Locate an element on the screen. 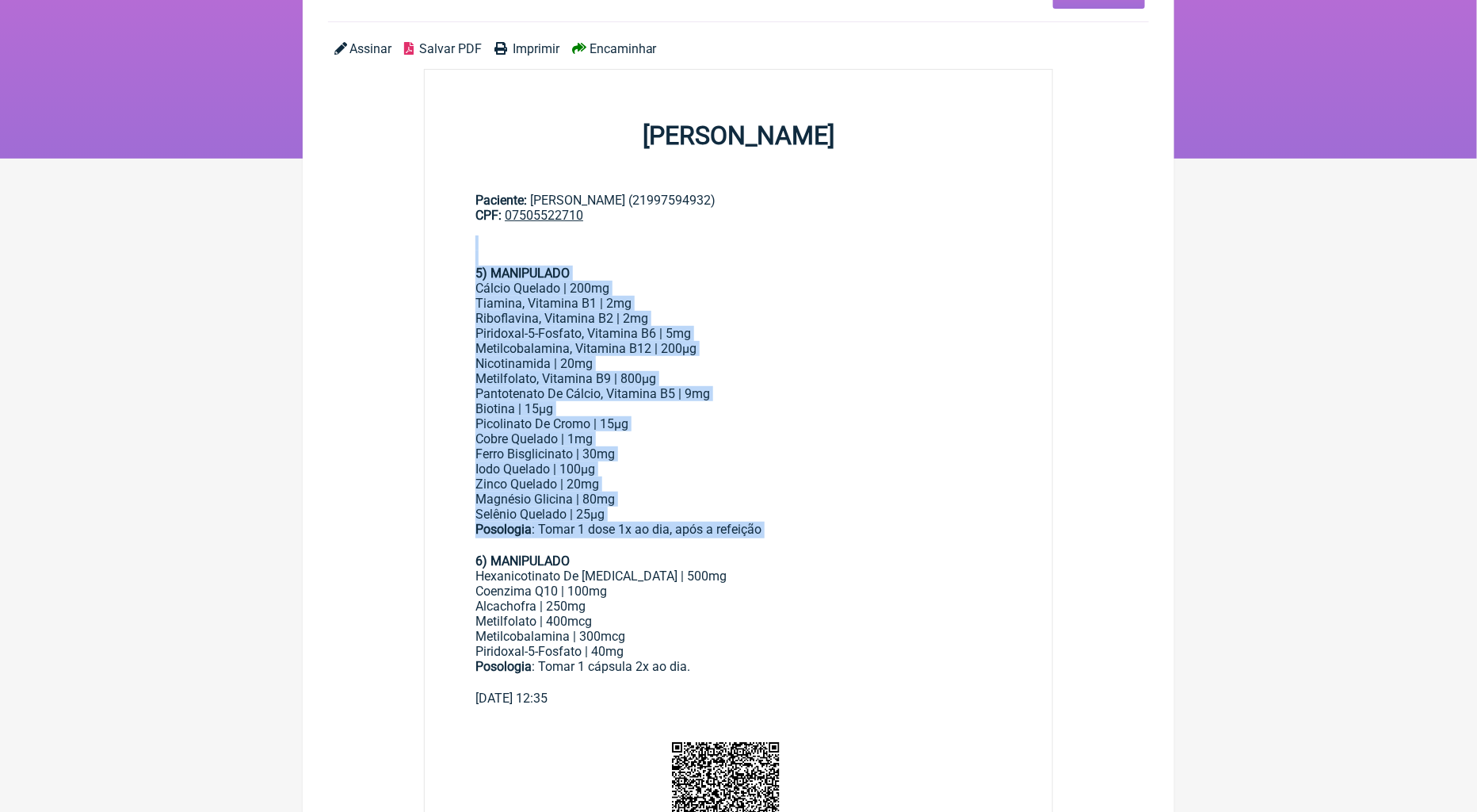 The height and width of the screenshot is (812, 1477). div: Metilcobalamina | 300mcg is located at coordinates (738, 636).